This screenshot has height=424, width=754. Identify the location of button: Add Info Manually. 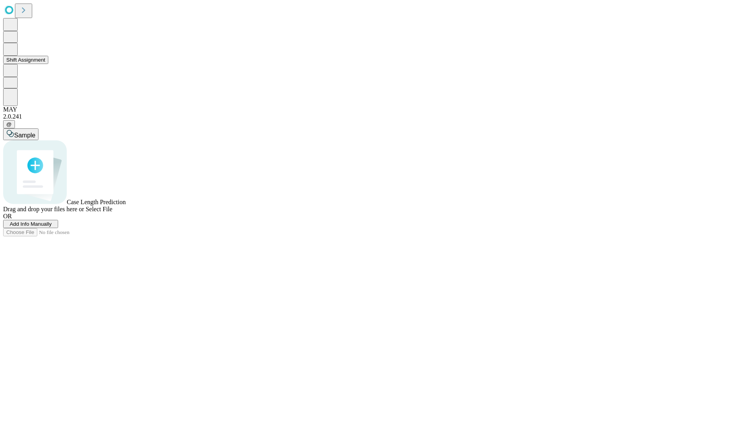
(31, 224).